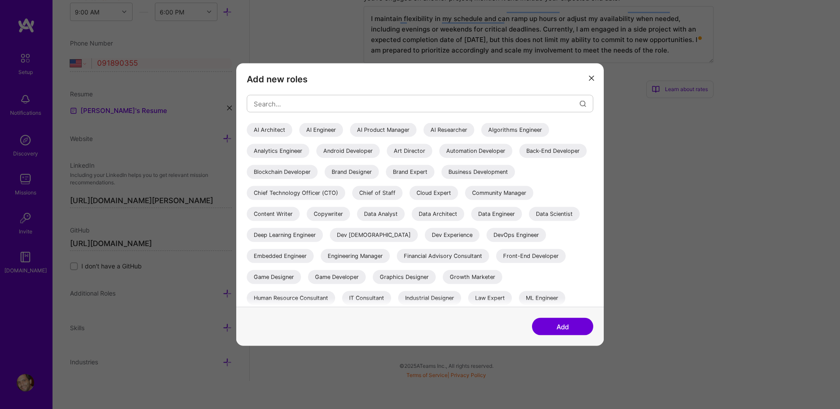 This screenshot has height=409, width=840. I want to click on div: Law Expert, so click(490, 298).